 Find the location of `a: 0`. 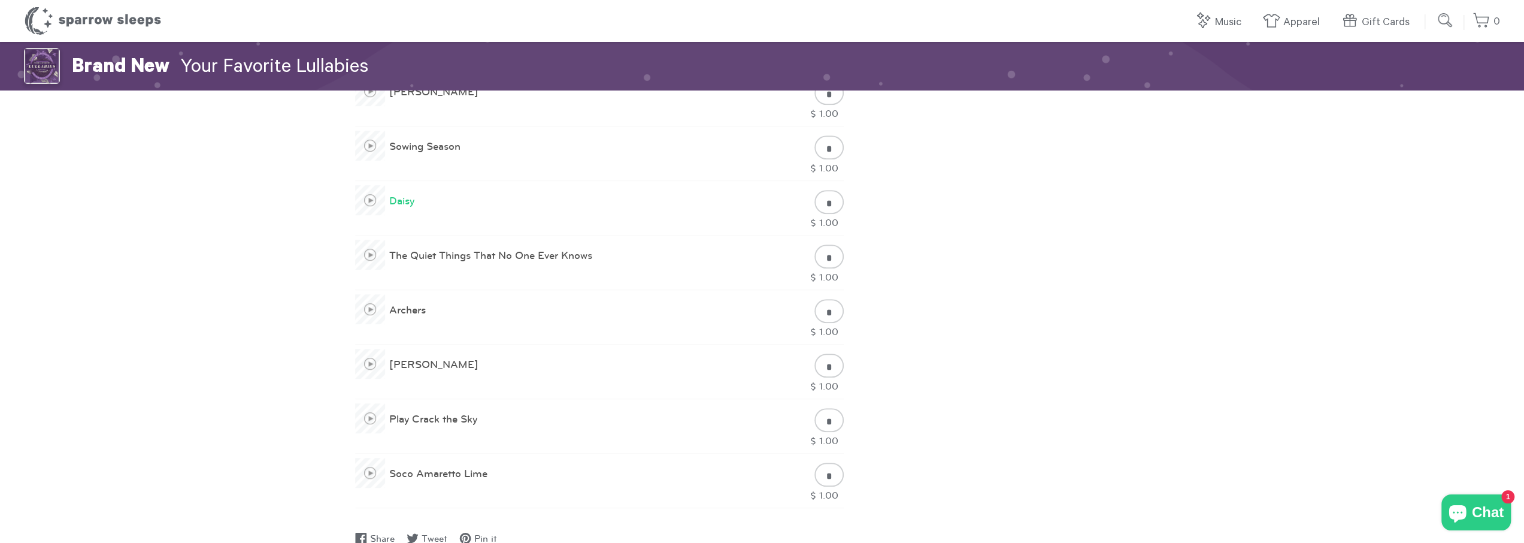

a: 0 is located at coordinates (1487, 22).